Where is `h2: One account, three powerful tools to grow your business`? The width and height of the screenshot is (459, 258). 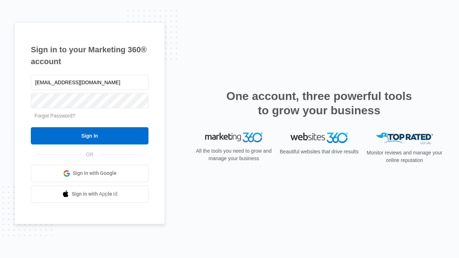
h2: One account, three powerful tools to grow your business is located at coordinates (319, 103).